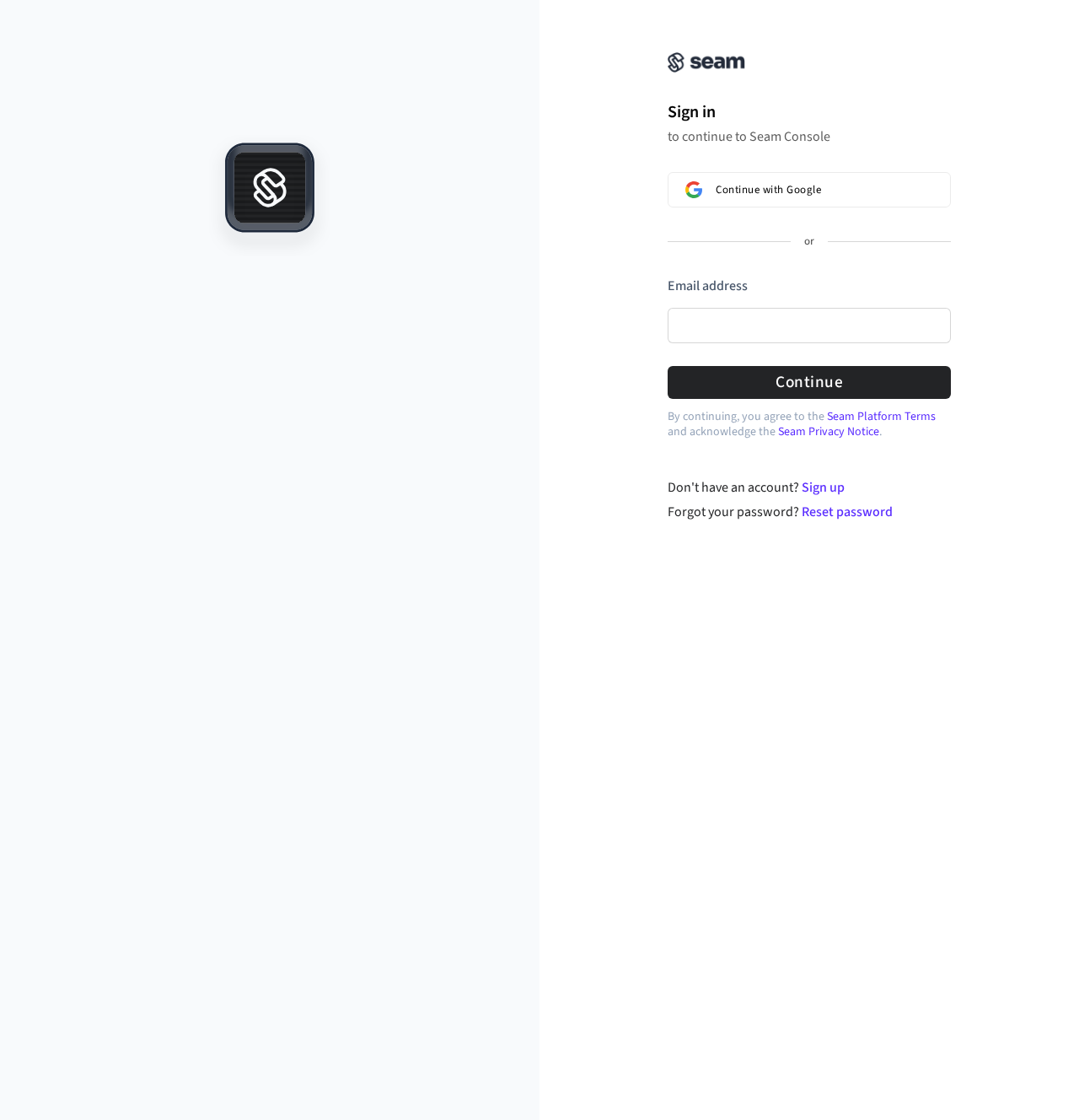  Describe the element at coordinates (810, 190) in the screenshot. I see `button: Sign in with GoogleContinue with Google` at that location.